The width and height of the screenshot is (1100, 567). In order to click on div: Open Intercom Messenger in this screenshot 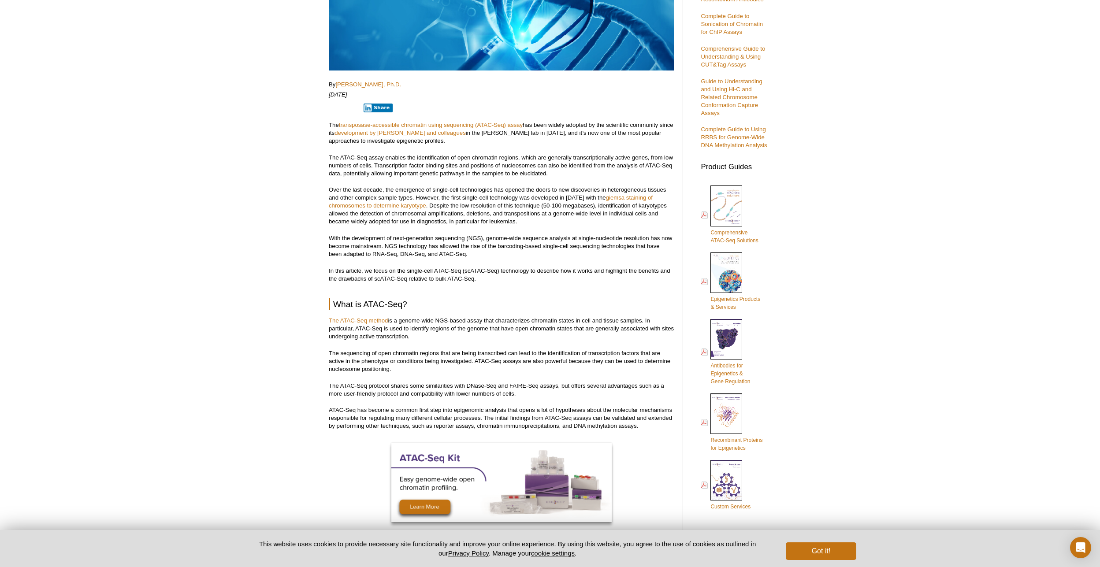, I will do `click(1081, 548)`.